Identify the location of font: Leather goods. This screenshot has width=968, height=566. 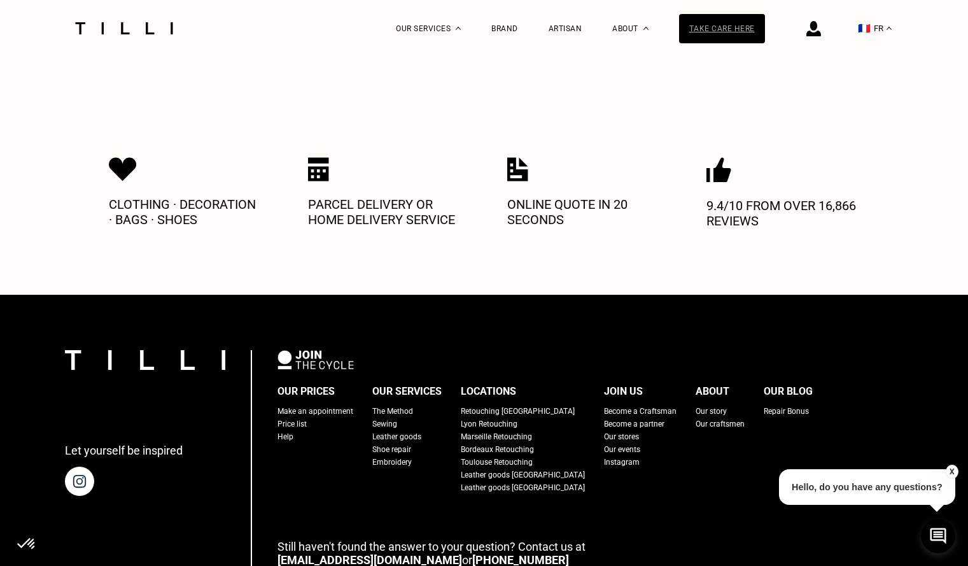
(397, 437).